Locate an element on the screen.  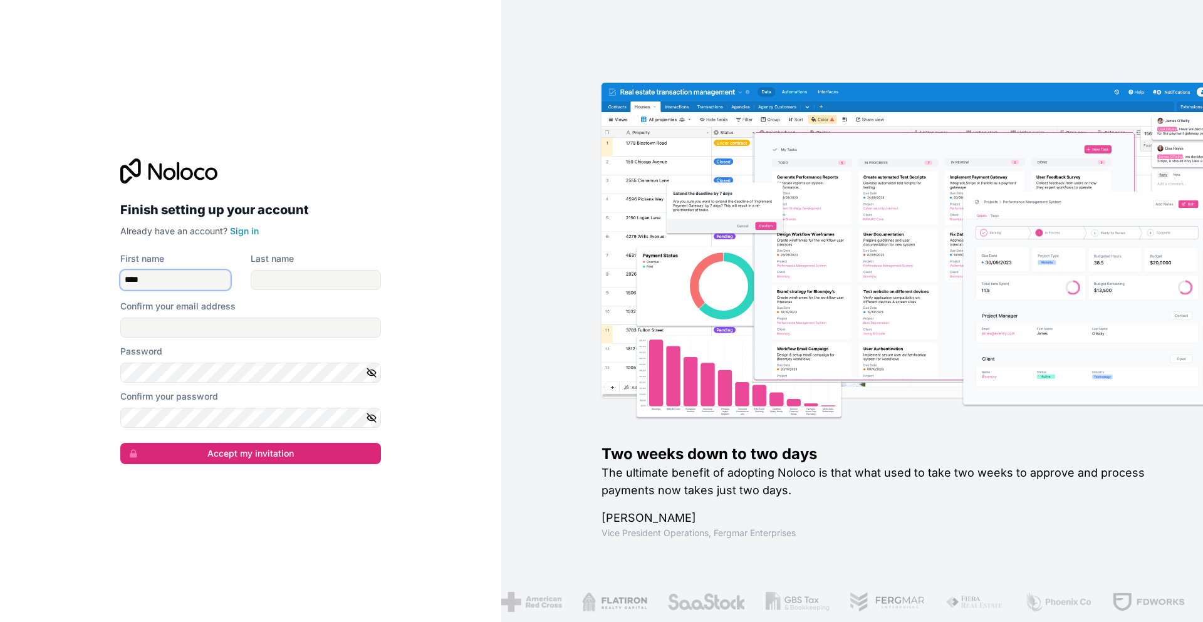
img: /assets/american-red-cross-BAupjrZR.png is located at coordinates (531, 602).